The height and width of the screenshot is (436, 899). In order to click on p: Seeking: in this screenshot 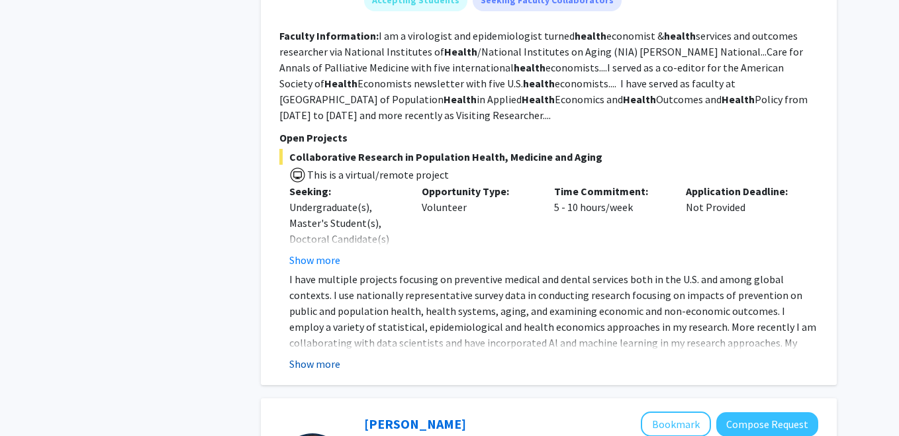, I will do `click(346, 191)`.